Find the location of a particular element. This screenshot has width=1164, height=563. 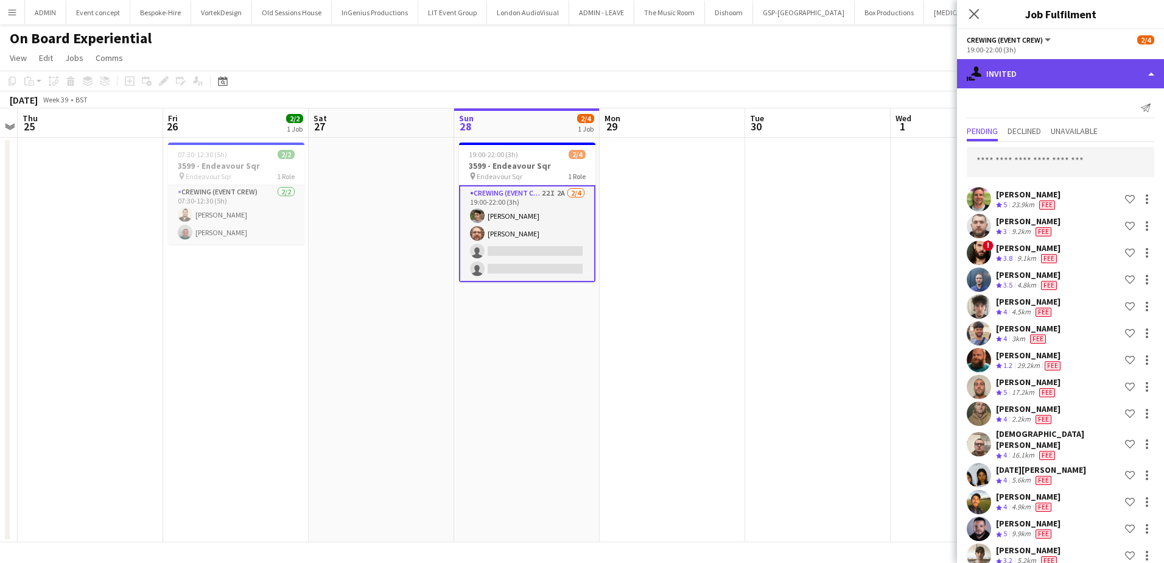

h1: On Board Experiential is located at coordinates (80, 38).